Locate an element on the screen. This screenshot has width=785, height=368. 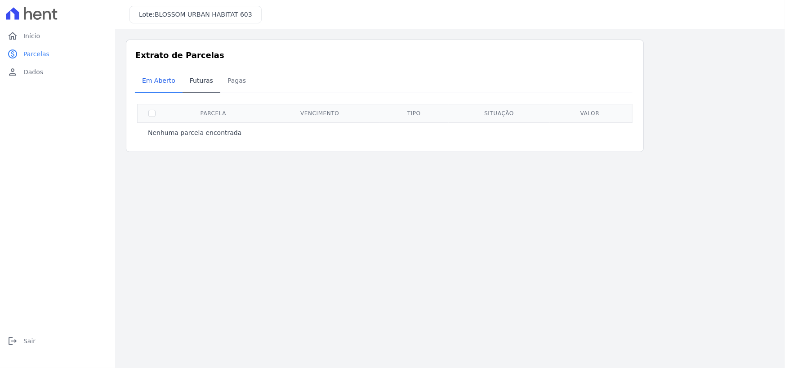
a: logoutSair is located at coordinates (58, 341).